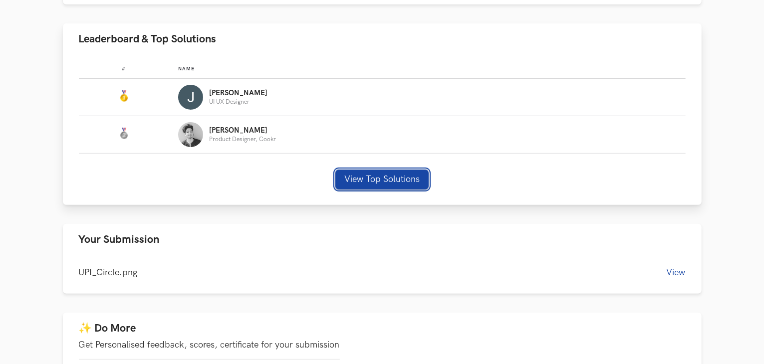  Describe the element at coordinates (382, 275) in the screenshot. I see `div: Your Submission` at that location.